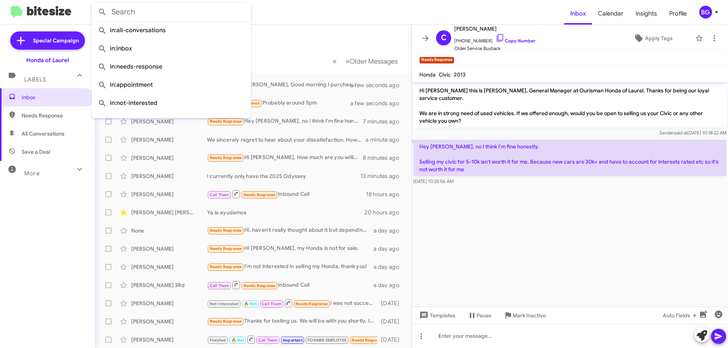 This screenshot has width=728, height=348. What do you see at coordinates (365, 61) in the screenshot?
I see `nav: Page navigation example` at bounding box center [365, 61].